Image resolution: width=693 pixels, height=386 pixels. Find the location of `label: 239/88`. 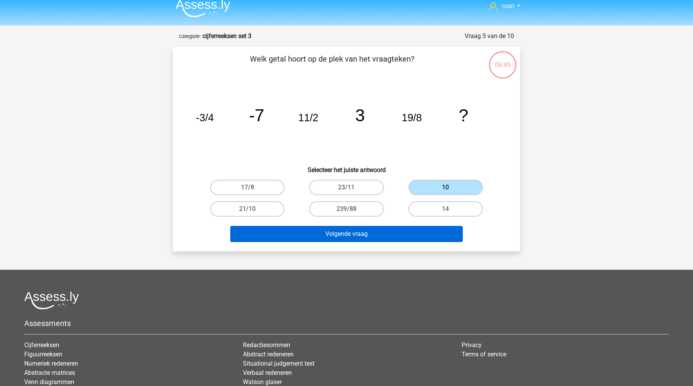

label: 239/88 is located at coordinates (346, 209).